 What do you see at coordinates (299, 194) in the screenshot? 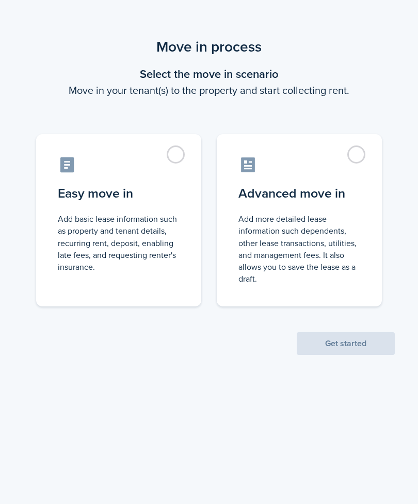
I see `control-radio-card-title: Advanced move in` at bounding box center [299, 194].